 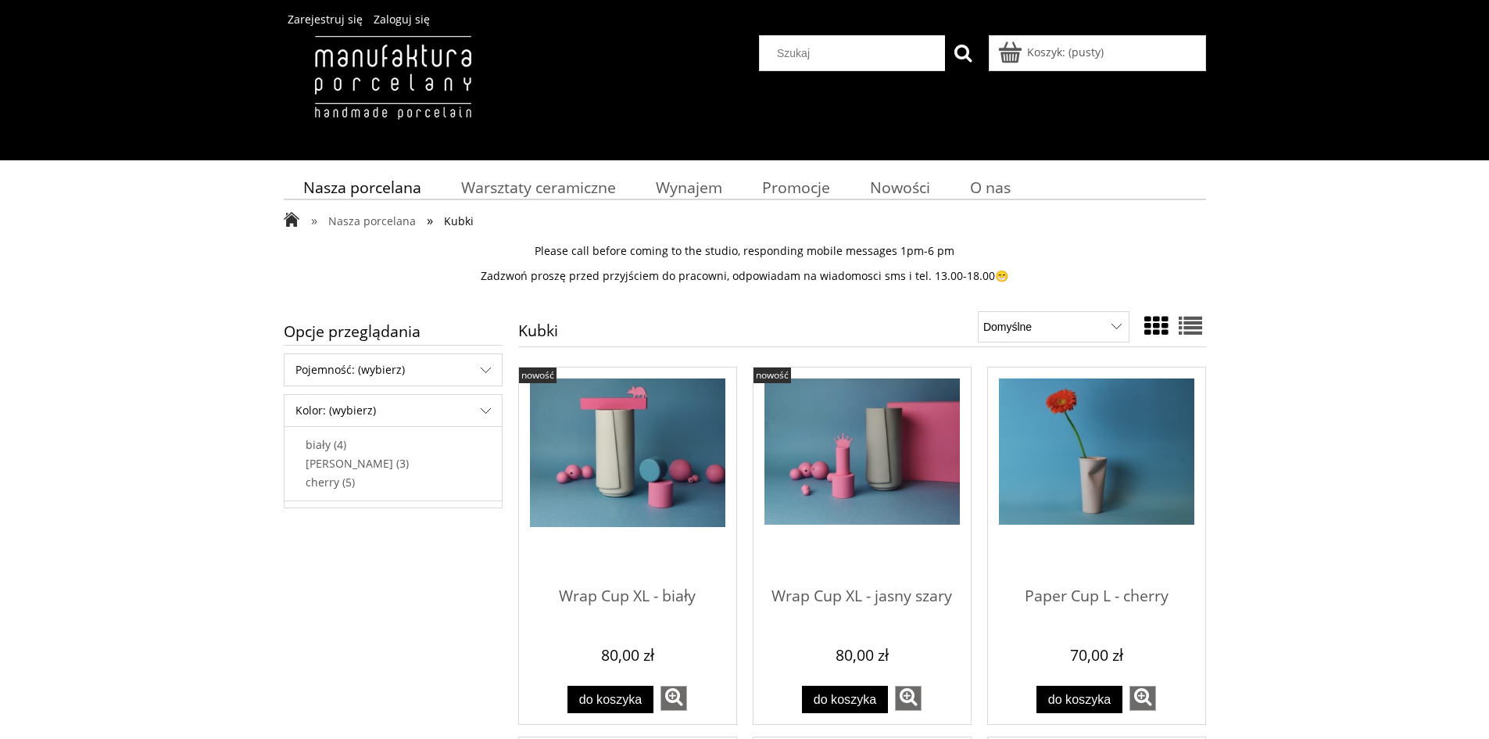 I want to click on em: (3), so click(x=403, y=463).